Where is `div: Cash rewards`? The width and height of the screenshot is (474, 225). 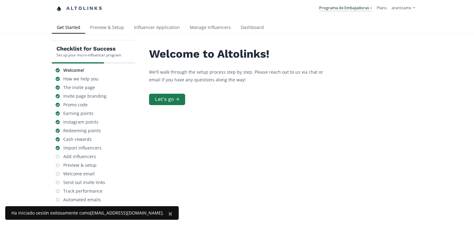 div: Cash rewards is located at coordinates (77, 139).